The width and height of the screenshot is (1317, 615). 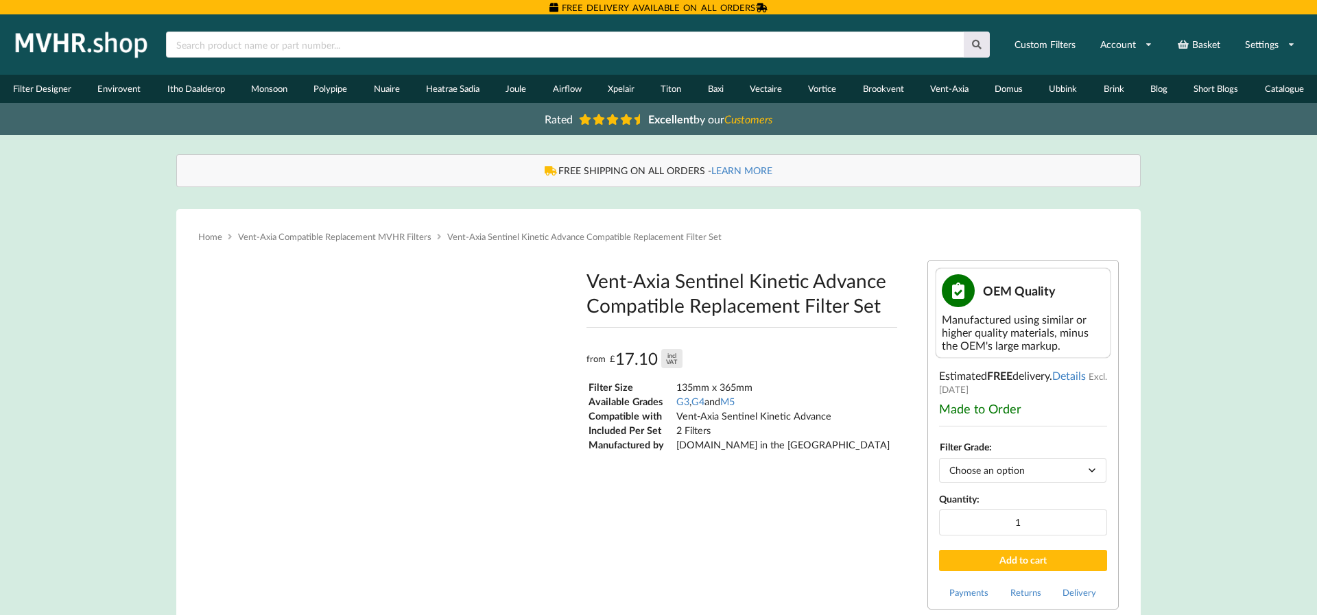 I want to click on td: Vent-Axia Sentinel Kinetic Advance, so click(x=783, y=416).